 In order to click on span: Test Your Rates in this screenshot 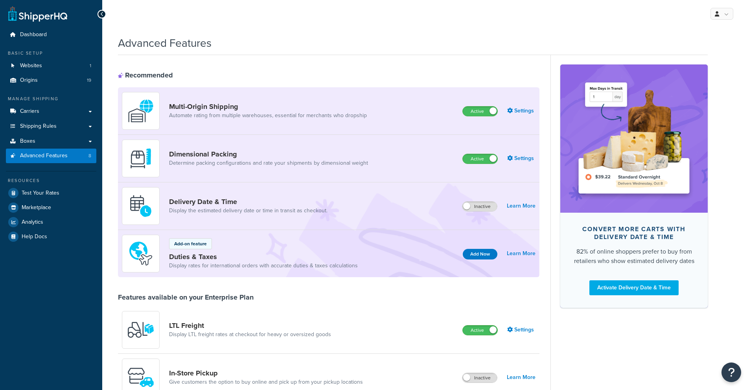, I will do `click(41, 193)`.